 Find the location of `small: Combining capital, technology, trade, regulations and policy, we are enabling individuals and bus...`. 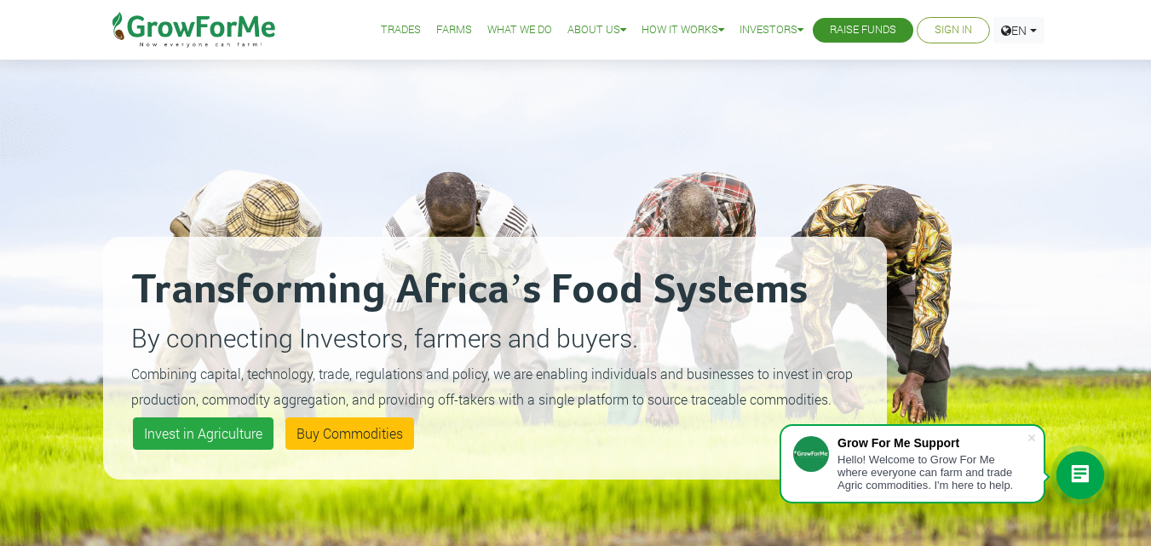

small: Combining capital, technology, trade, regulations and policy, we are enabling individuals and bus... is located at coordinates (491, 386).